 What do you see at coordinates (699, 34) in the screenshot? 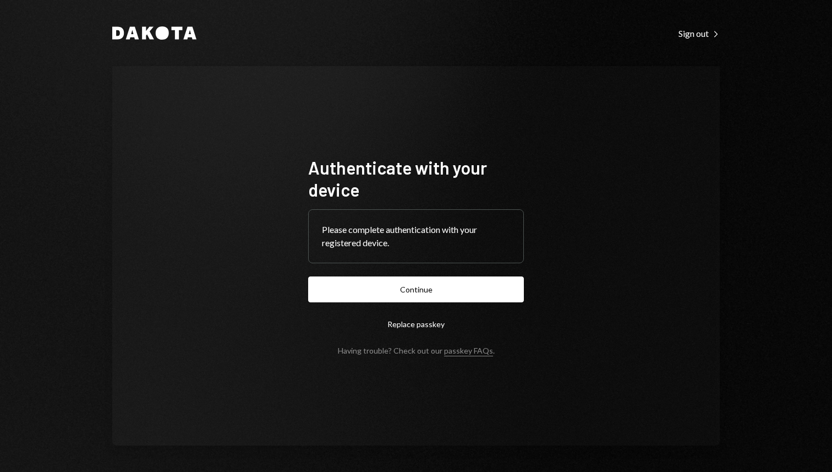
I see `div: Sign out` at bounding box center [699, 34].